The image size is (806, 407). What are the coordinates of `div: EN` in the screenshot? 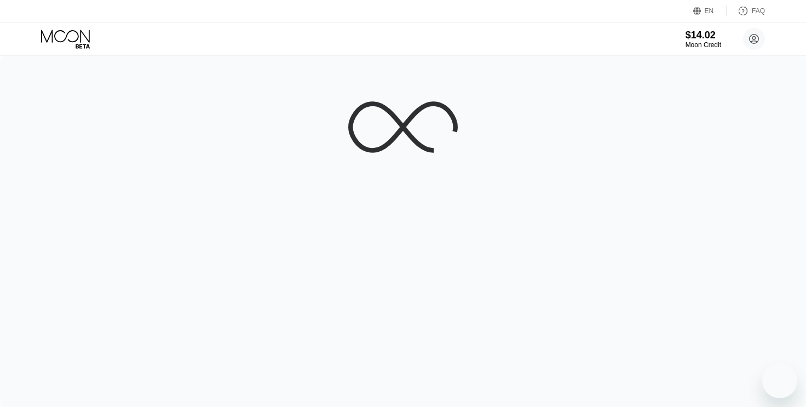 It's located at (709, 11).